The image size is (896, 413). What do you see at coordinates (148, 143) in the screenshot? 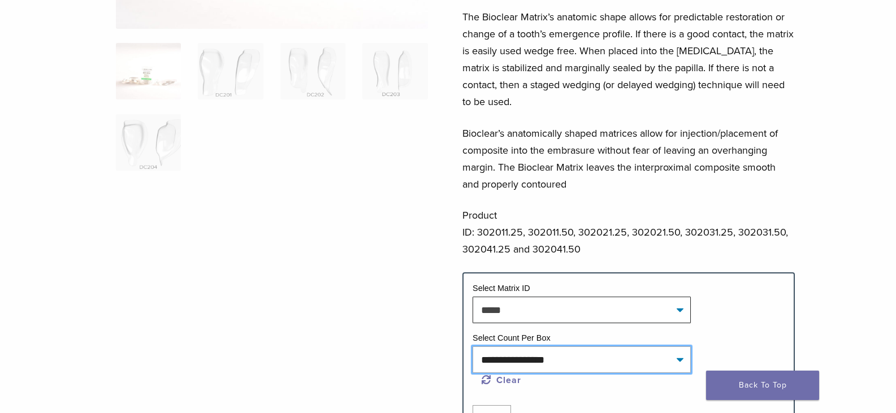
I see `img: Original Anterior Matrix - DC Series - Image 5` at bounding box center [148, 143].